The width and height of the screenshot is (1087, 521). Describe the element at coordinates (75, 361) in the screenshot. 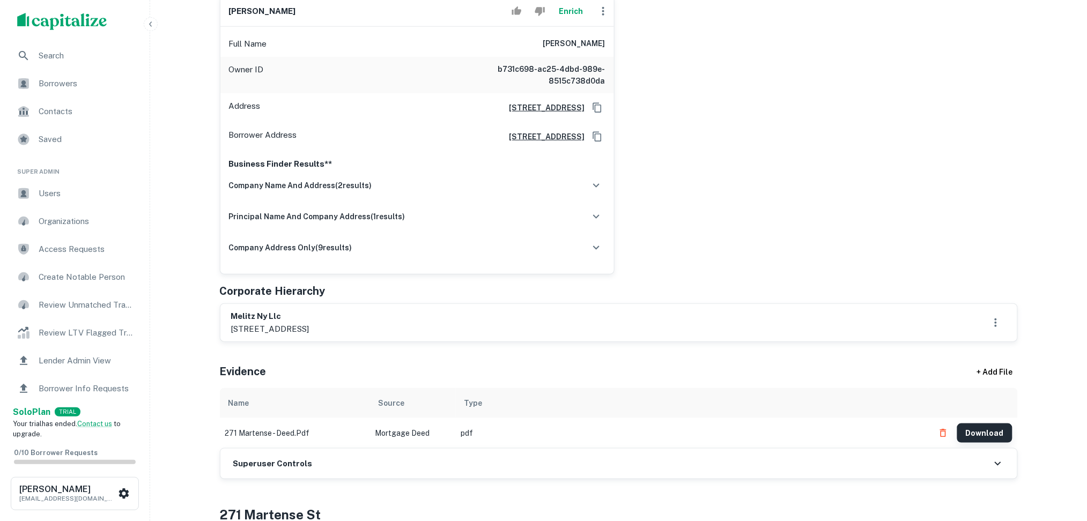

I see `div: Lender Admin View` at that location.